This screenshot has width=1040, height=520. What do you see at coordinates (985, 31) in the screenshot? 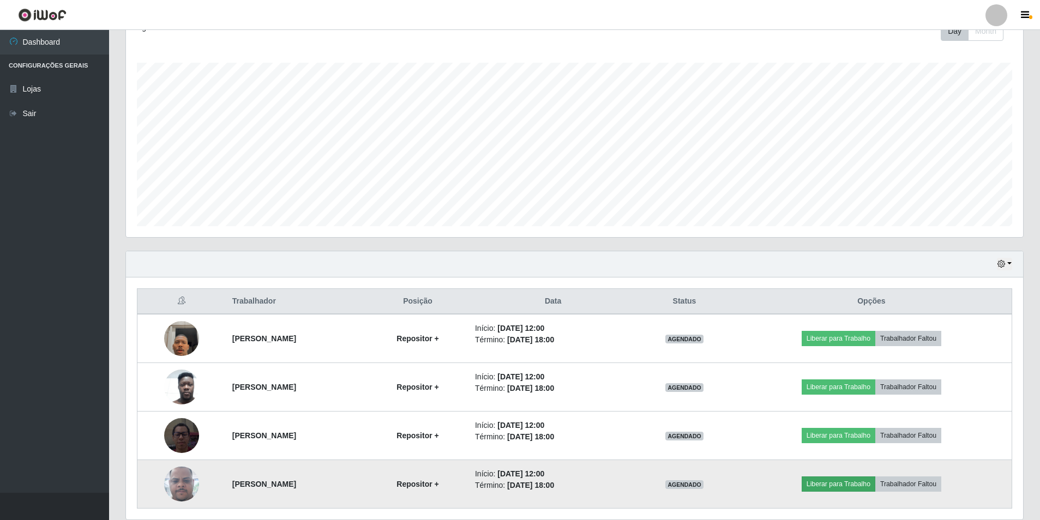
I see `button: Month` at bounding box center [985, 31].